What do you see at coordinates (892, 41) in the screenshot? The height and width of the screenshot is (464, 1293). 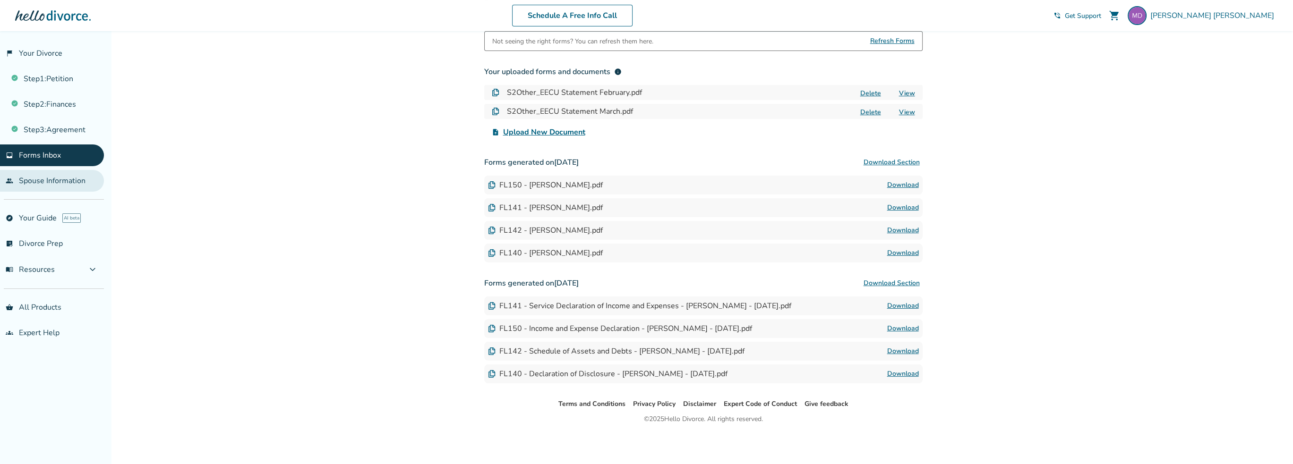 I see `span: Refresh Forms` at bounding box center [892, 41].